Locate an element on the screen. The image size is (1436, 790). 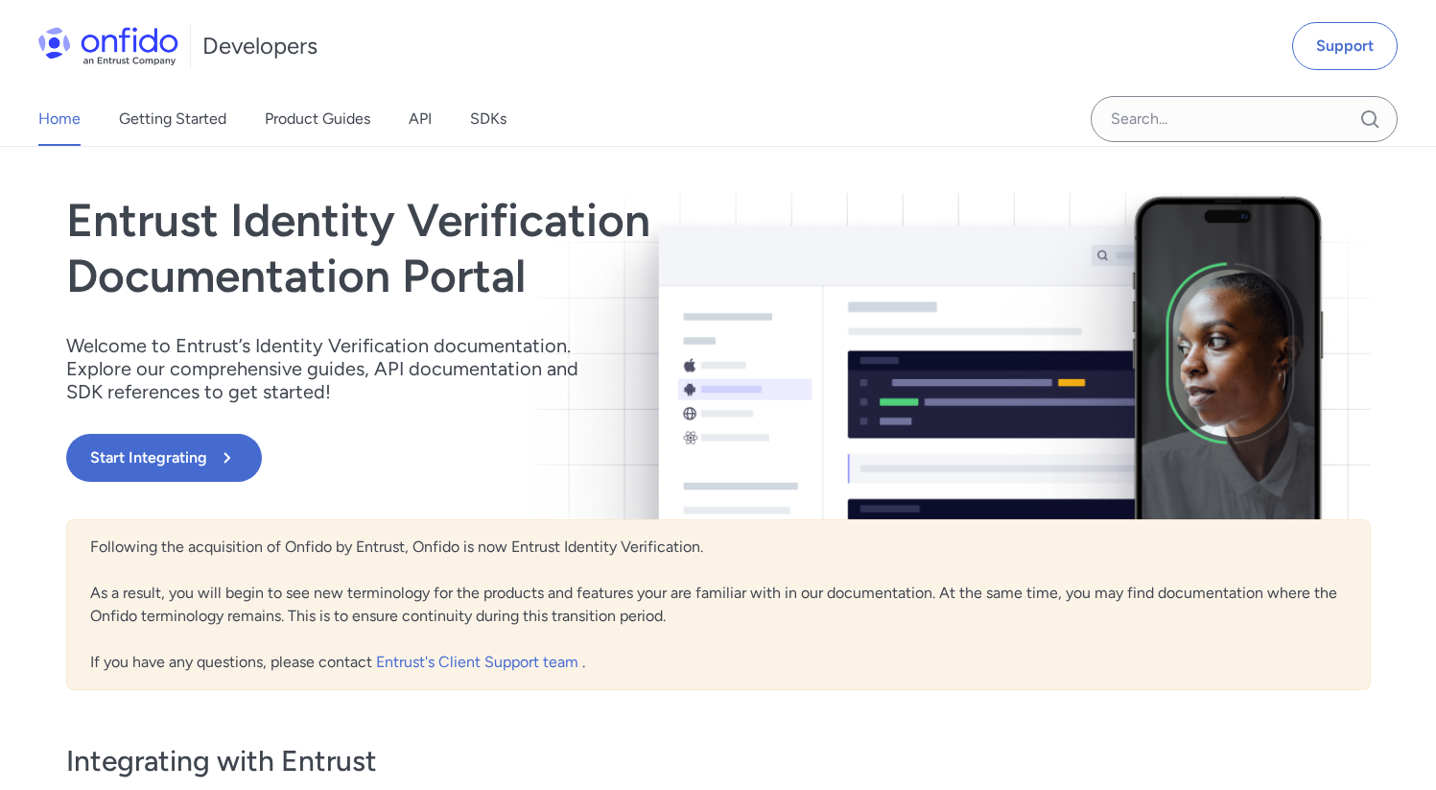
input: Onfido search input field is located at coordinates (1244, 119).